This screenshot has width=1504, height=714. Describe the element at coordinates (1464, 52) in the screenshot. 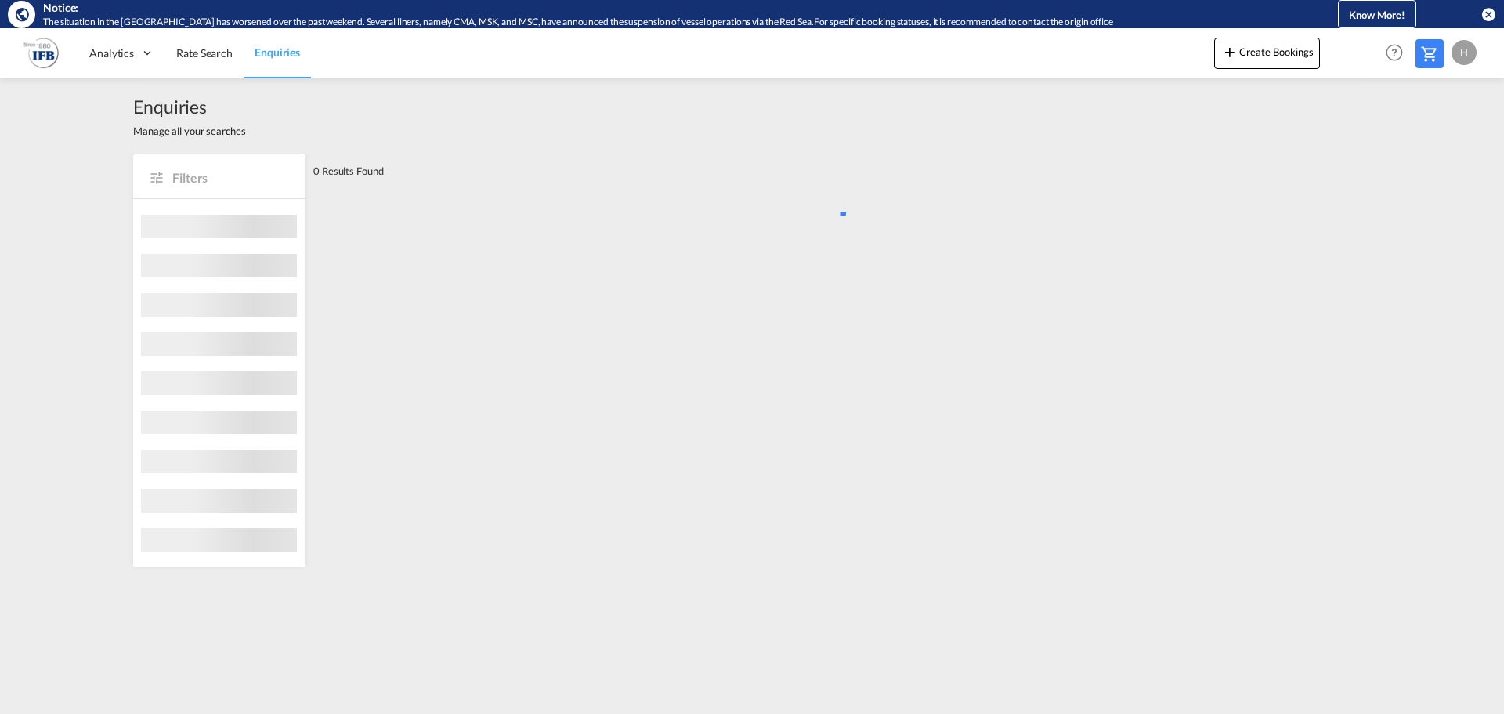

I see `div: H` at that location.